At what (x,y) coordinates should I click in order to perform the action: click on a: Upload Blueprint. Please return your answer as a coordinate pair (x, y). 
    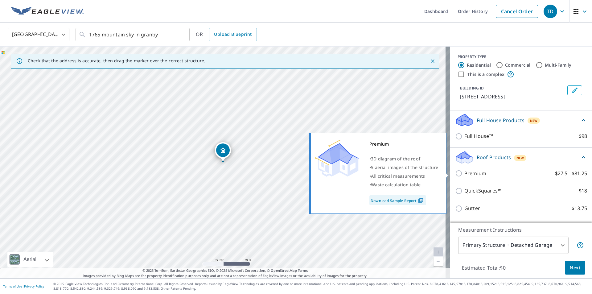
    Looking at the image, I should click on (233, 35).